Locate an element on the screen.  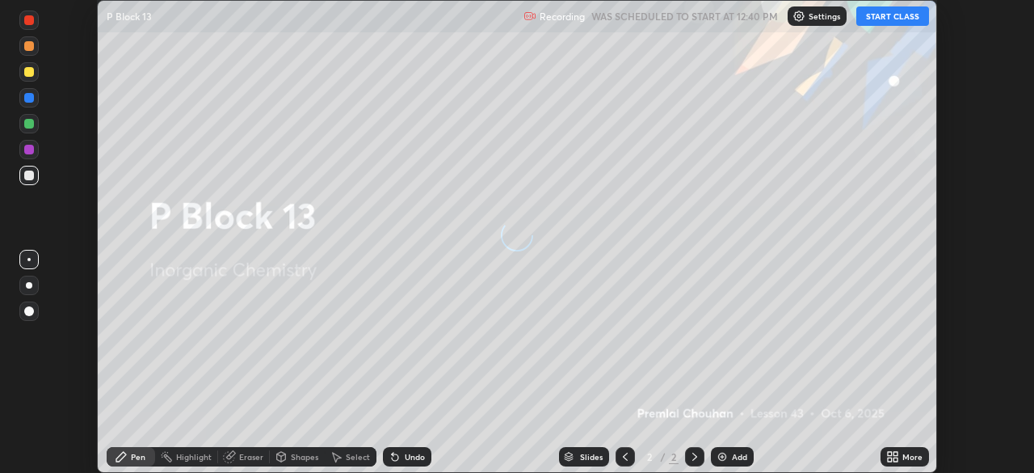
img: class-settings-icons is located at coordinates (799, 16).